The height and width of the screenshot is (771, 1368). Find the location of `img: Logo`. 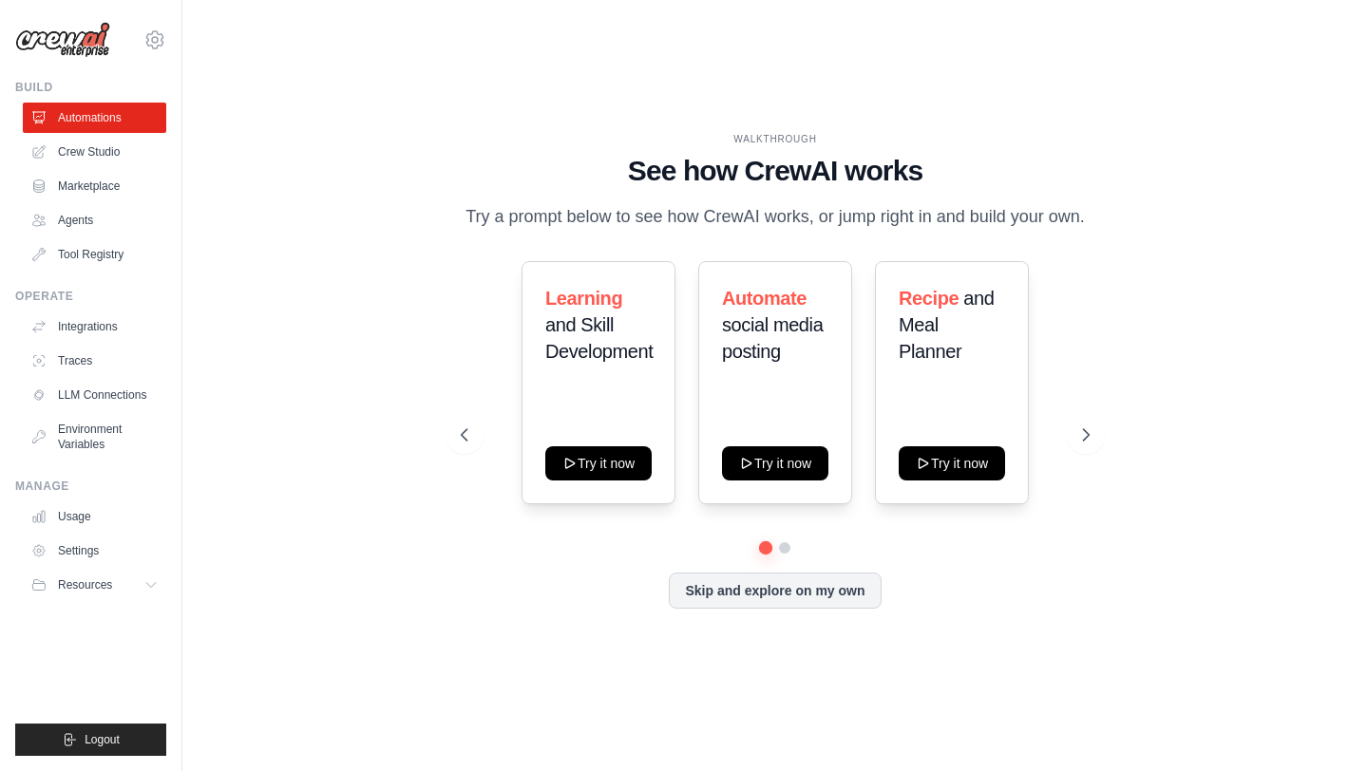

img: Logo is located at coordinates (63, 40).